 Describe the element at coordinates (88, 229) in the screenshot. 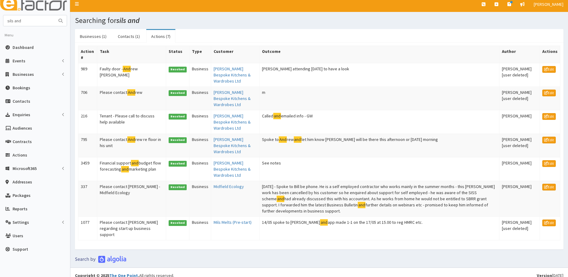

I see `td: 1077` at that location.